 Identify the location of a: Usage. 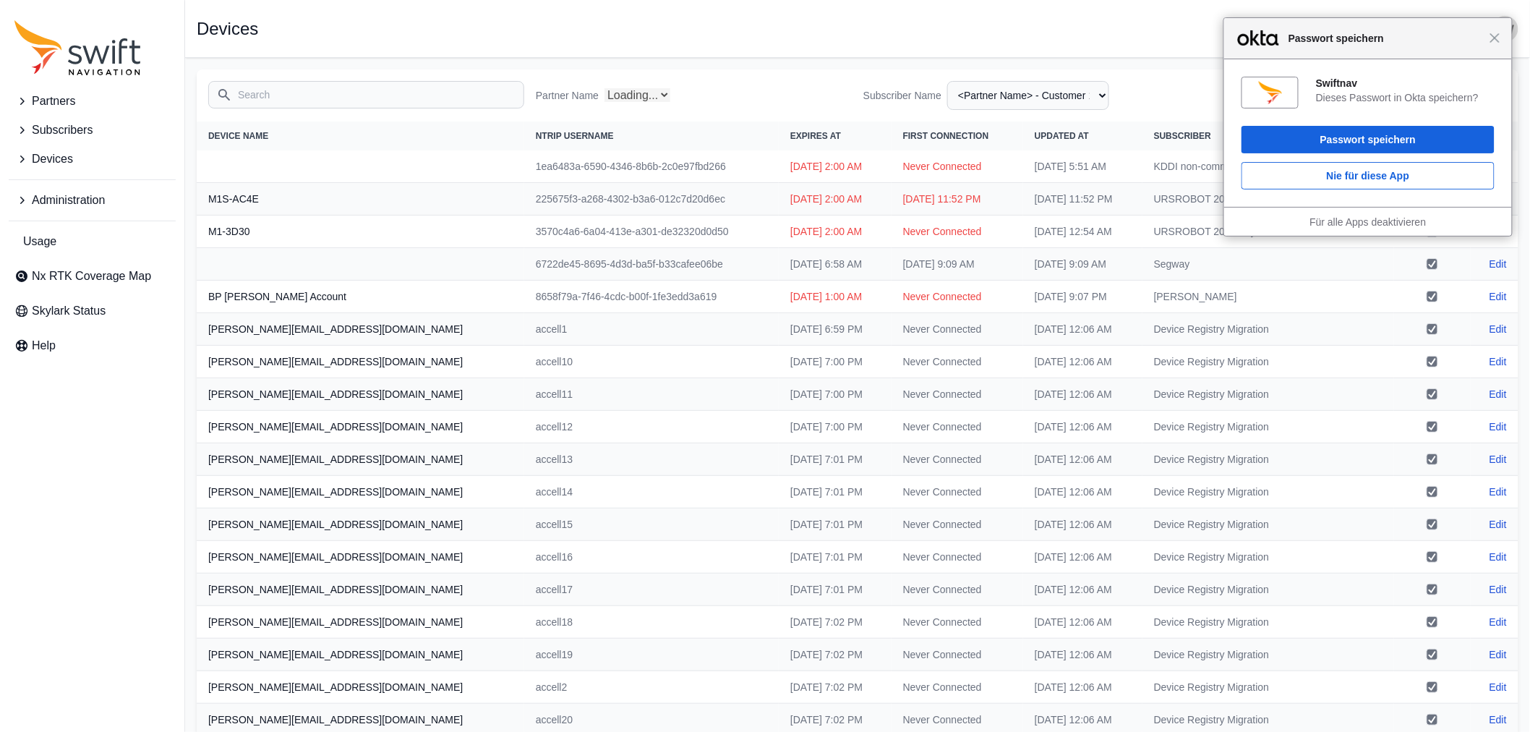
(92, 241).